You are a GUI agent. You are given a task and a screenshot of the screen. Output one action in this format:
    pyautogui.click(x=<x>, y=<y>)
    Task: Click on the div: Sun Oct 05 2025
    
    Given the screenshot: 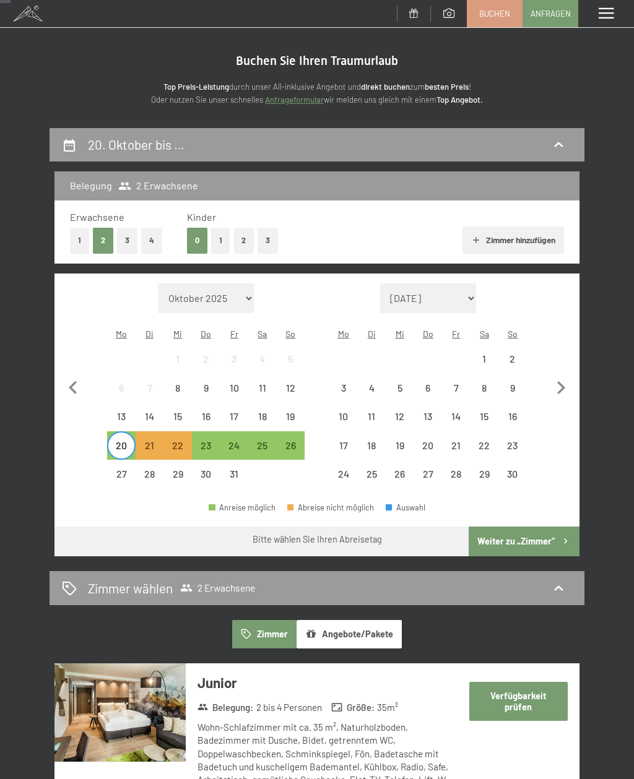 What is the action you would take?
    pyautogui.click(x=291, y=359)
    